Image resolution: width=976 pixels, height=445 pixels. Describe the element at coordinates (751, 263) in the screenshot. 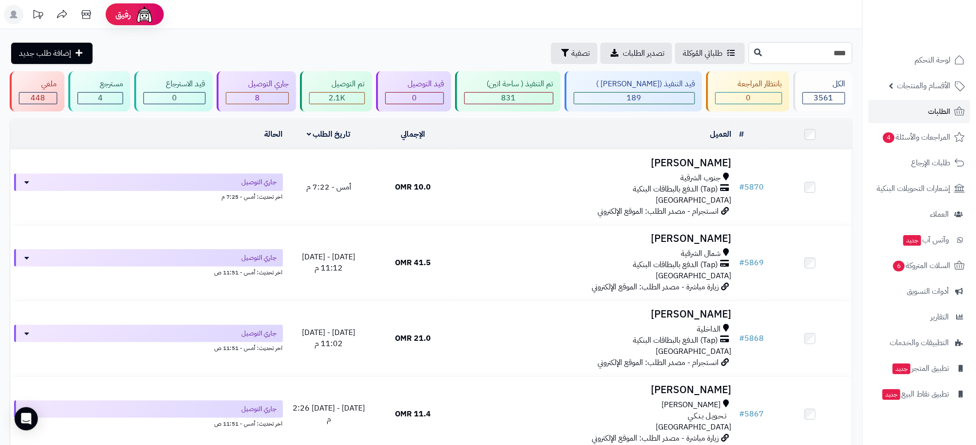

I see `a: #5869` at that location.